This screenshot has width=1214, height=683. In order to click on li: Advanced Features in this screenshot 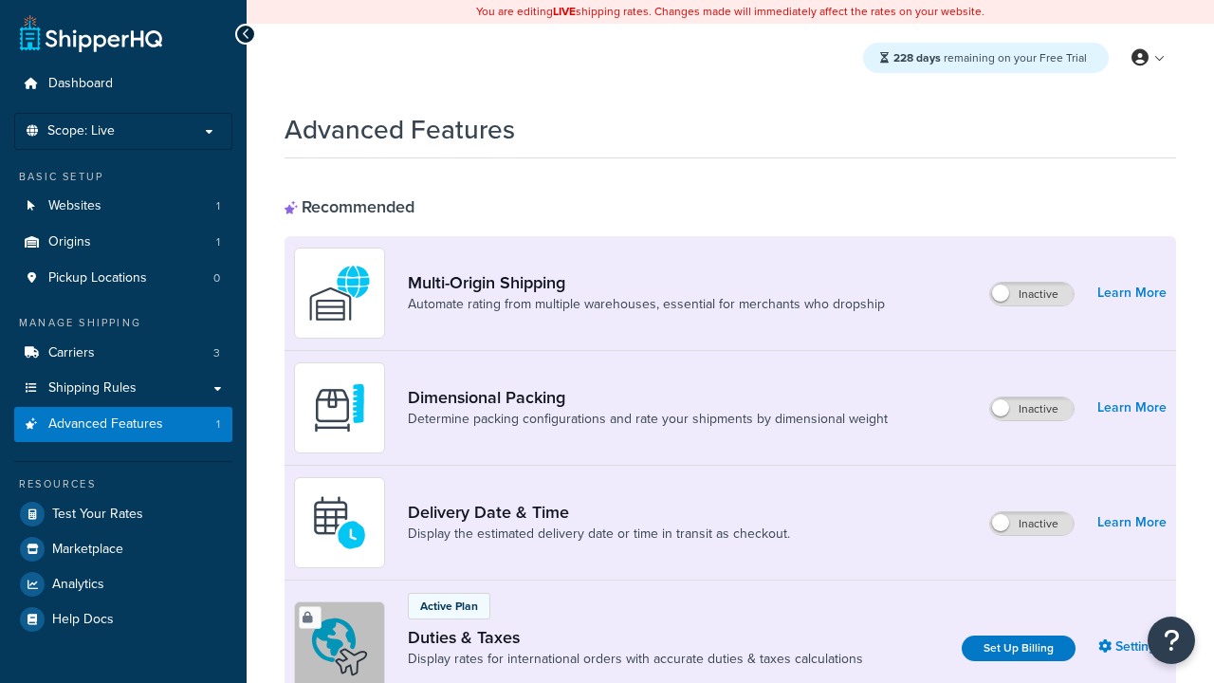, I will do `click(123, 424)`.